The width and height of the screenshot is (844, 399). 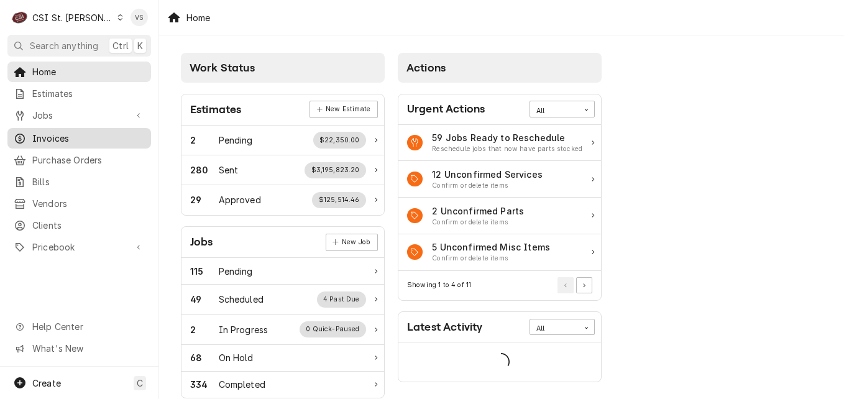 What do you see at coordinates (439, 285) in the screenshot?
I see `div: Current Page Details` at bounding box center [439, 285].